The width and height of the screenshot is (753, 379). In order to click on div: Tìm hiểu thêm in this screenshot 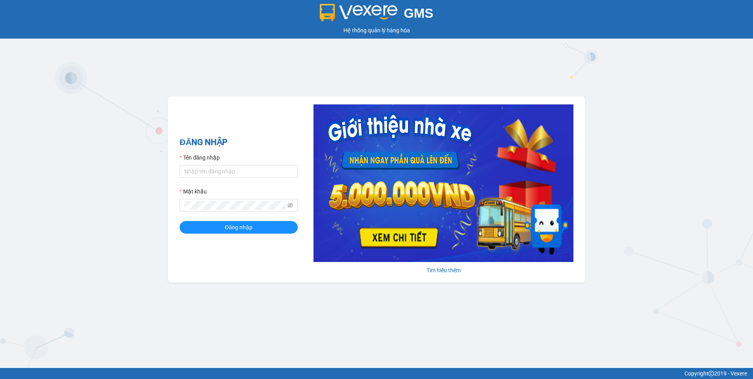, I will do `click(444, 270)`.